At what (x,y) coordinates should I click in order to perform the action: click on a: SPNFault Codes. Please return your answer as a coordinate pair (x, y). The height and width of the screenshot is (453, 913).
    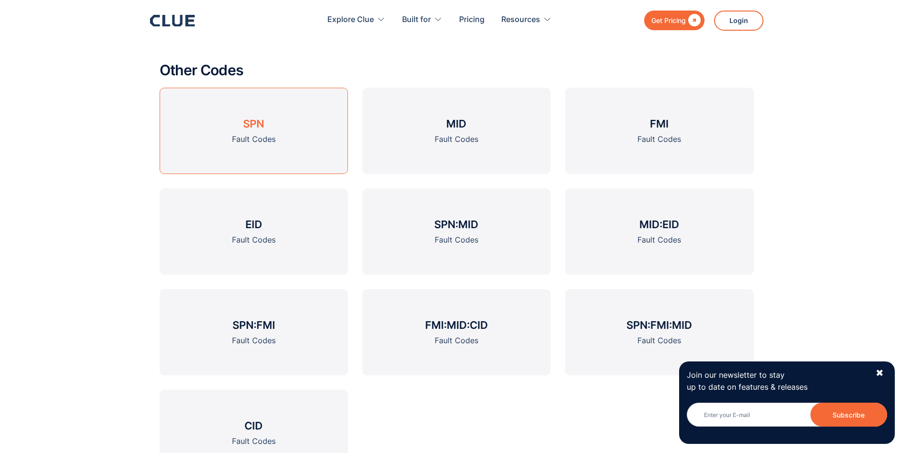
    Looking at the image, I should click on (254, 131).